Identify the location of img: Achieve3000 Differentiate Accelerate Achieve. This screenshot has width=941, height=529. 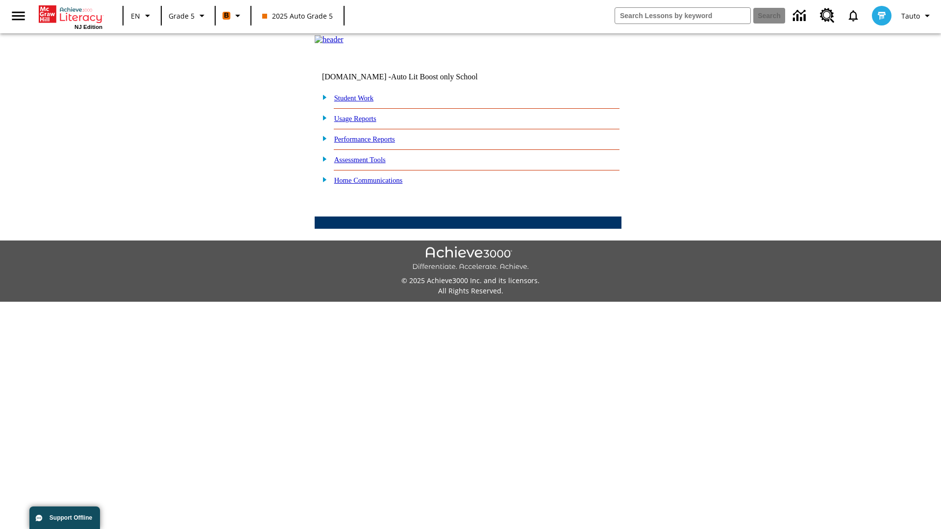
(471, 259).